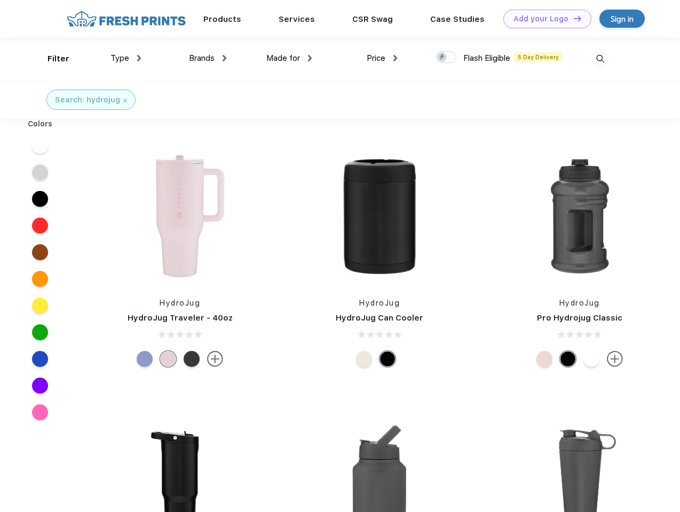 This screenshot has width=680, height=512. Describe the element at coordinates (577, 18) in the screenshot. I see `img: DT` at that location.